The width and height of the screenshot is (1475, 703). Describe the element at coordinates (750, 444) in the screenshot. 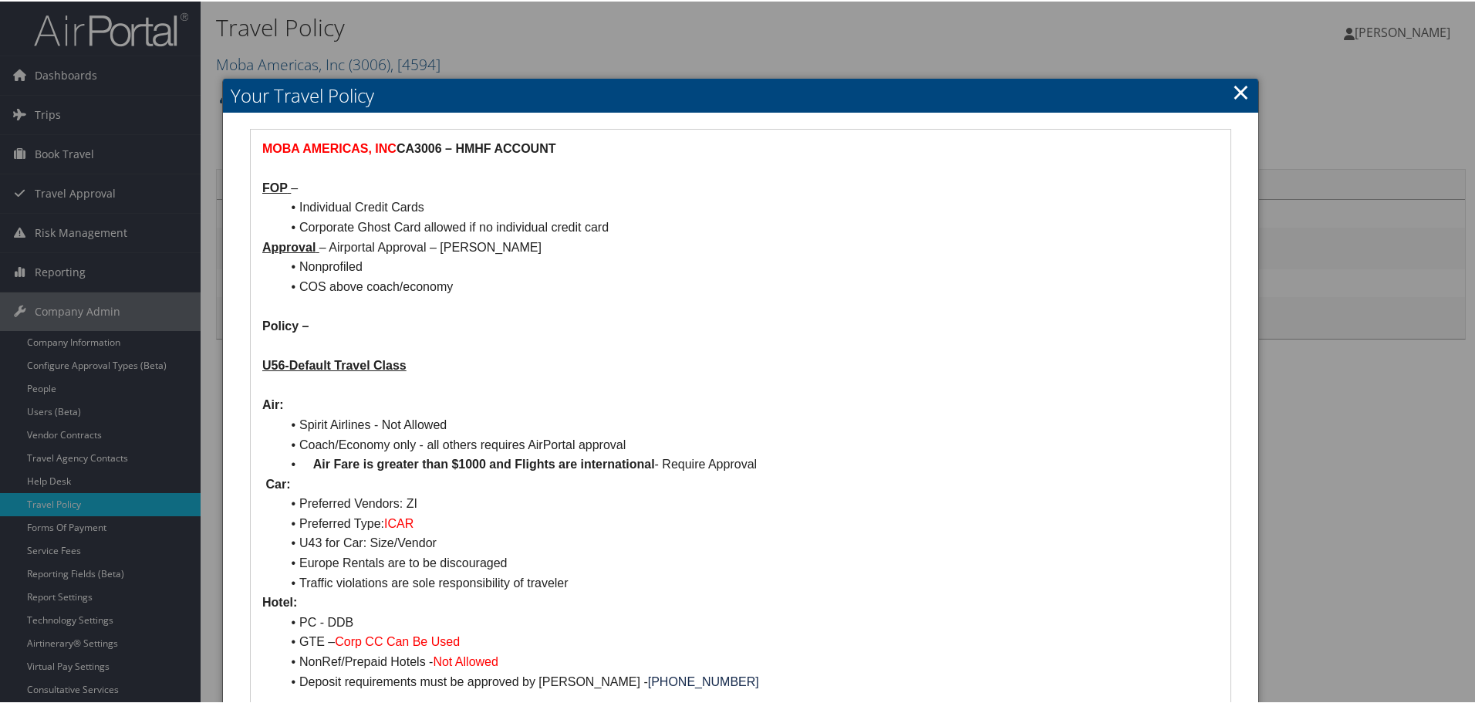

I see `li: Coach/Economy only - all others requires AirPortal approval` at that location.